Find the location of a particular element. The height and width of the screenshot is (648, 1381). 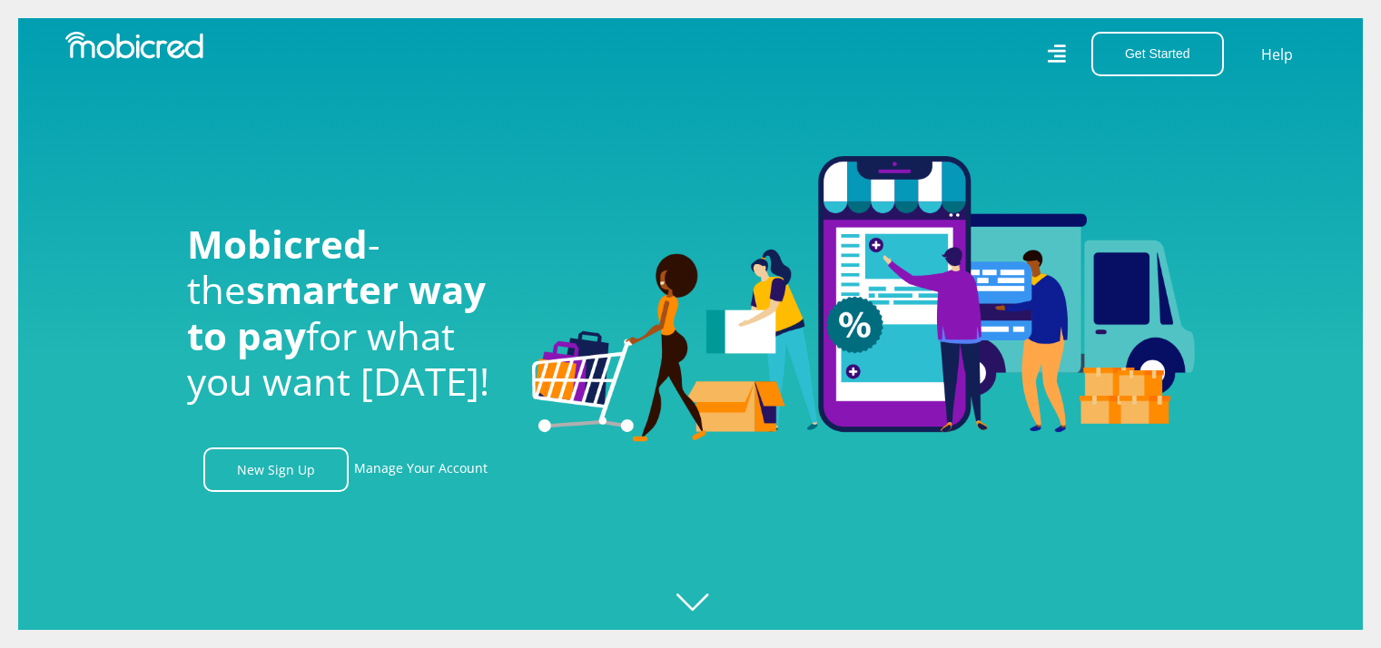

img: Mobicred is located at coordinates (134, 45).